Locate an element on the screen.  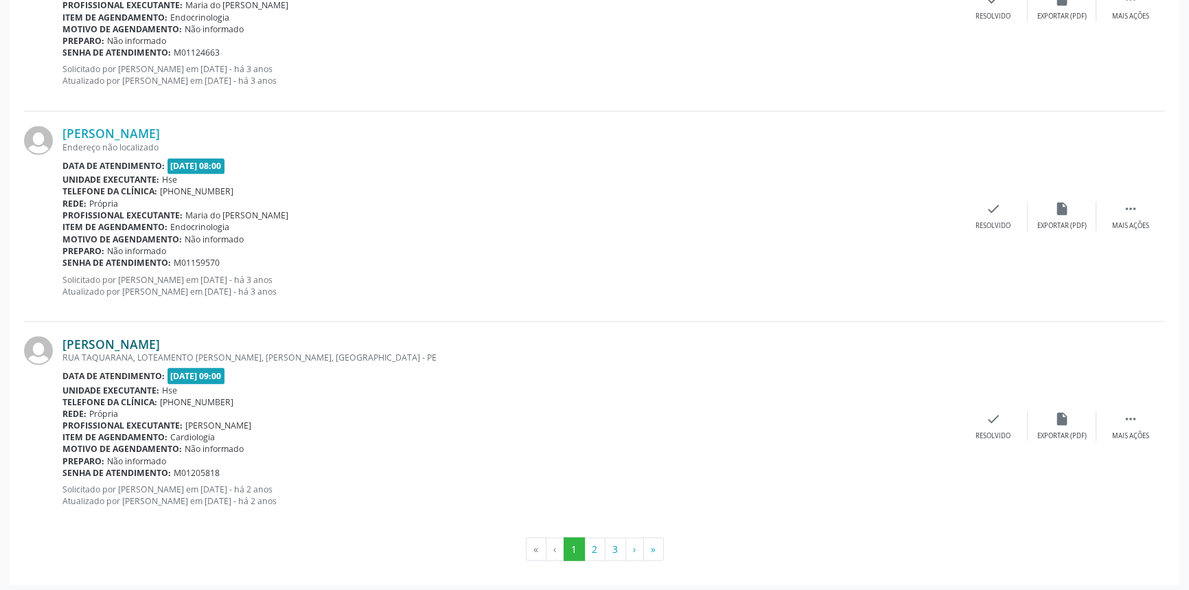
button: Go to page 2 is located at coordinates (595, 549).